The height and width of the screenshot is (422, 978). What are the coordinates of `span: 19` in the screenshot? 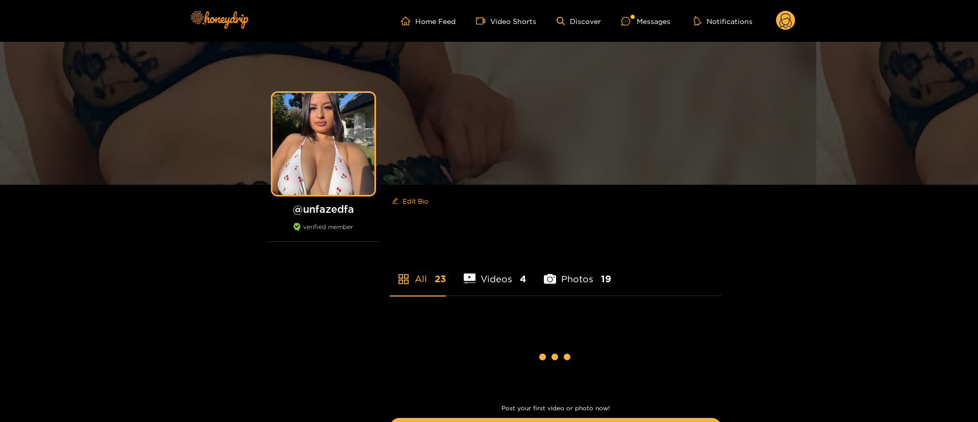 It's located at (606, 279).